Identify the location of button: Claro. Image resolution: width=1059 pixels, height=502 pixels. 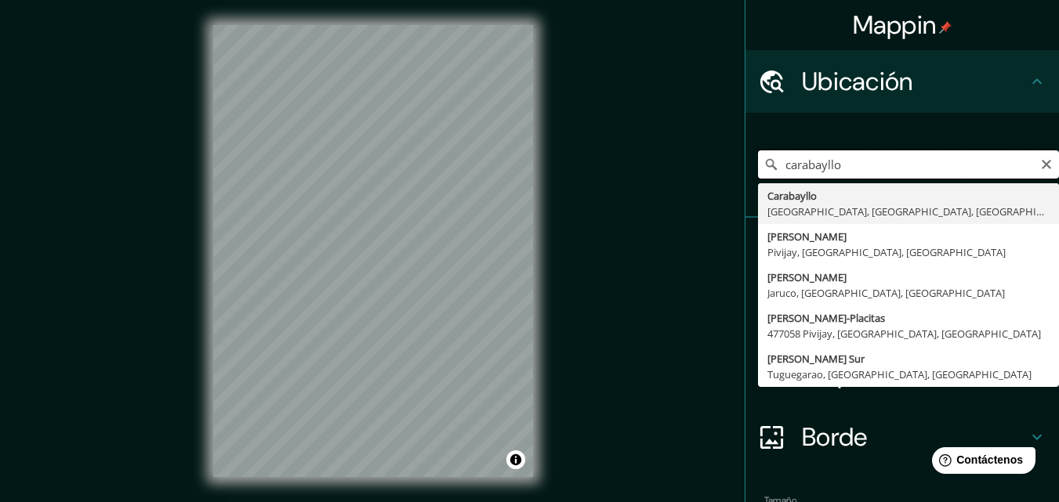
(1047, 163).